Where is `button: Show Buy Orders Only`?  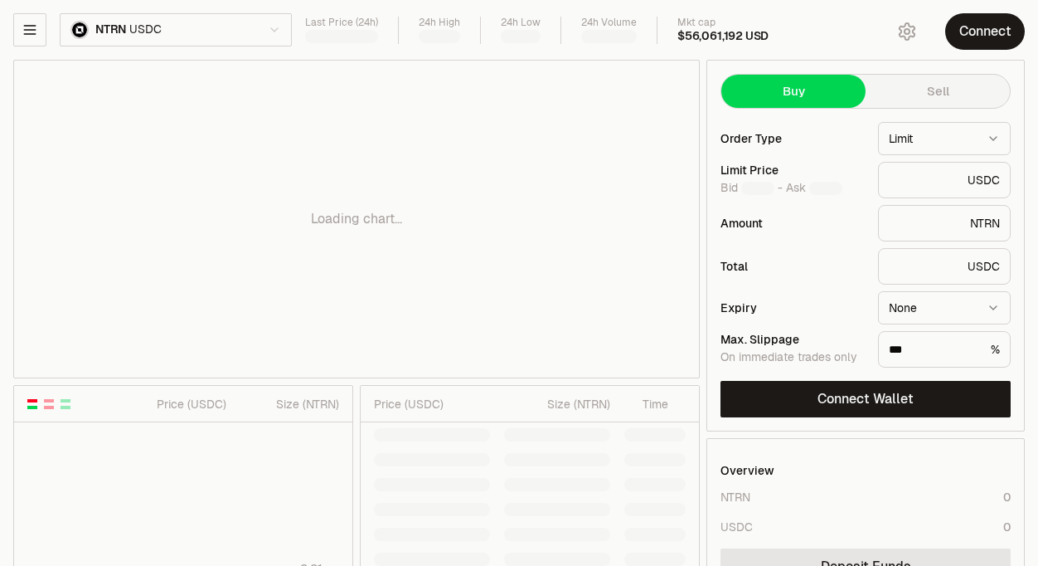 button: Show Buy Orders Only is located at coordinates (66, 404).